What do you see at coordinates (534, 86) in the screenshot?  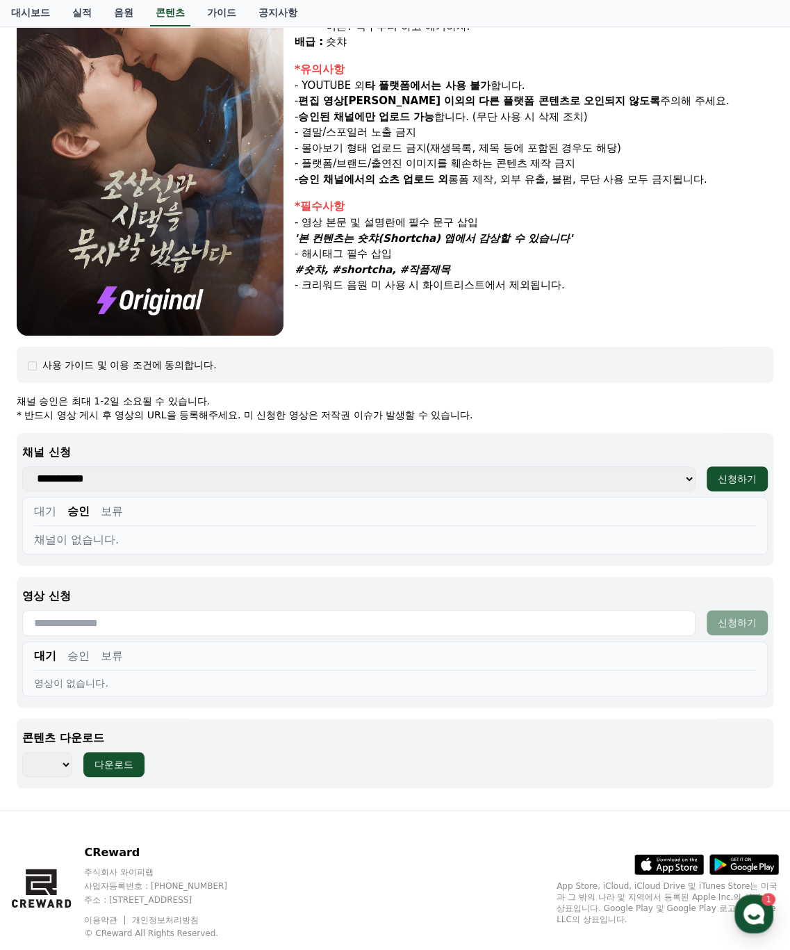 I see `p: - YOUTUBE 외 합니다.` at bounding box center [534, 86].